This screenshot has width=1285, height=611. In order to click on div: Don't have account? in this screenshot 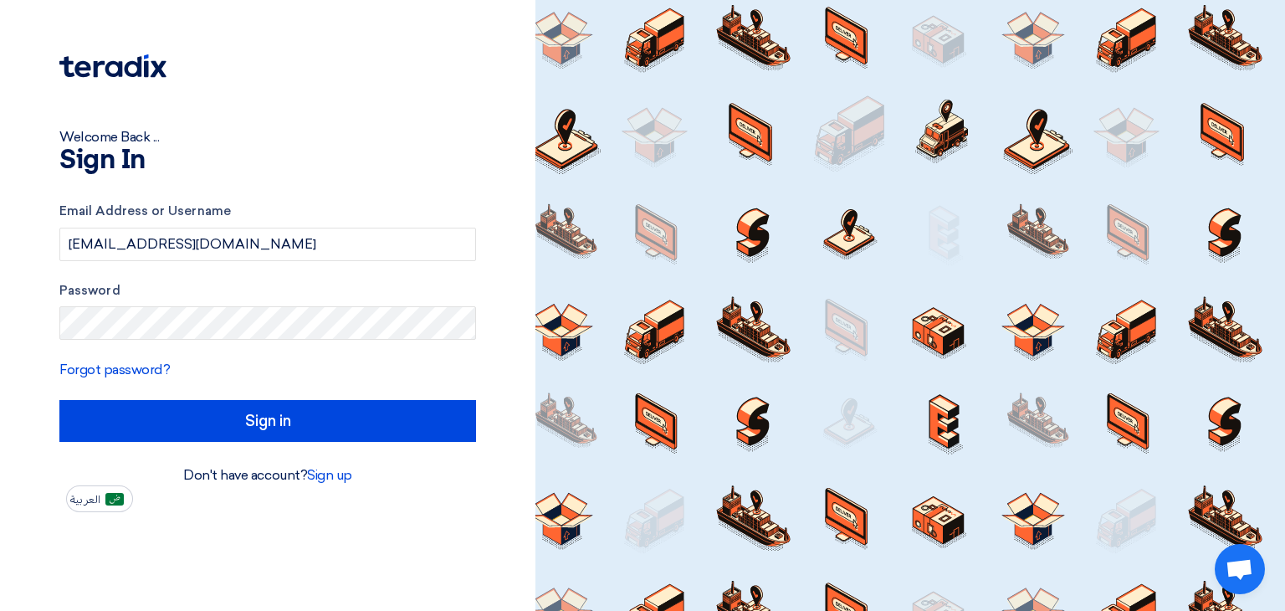, I will do `click(268, 475)`.